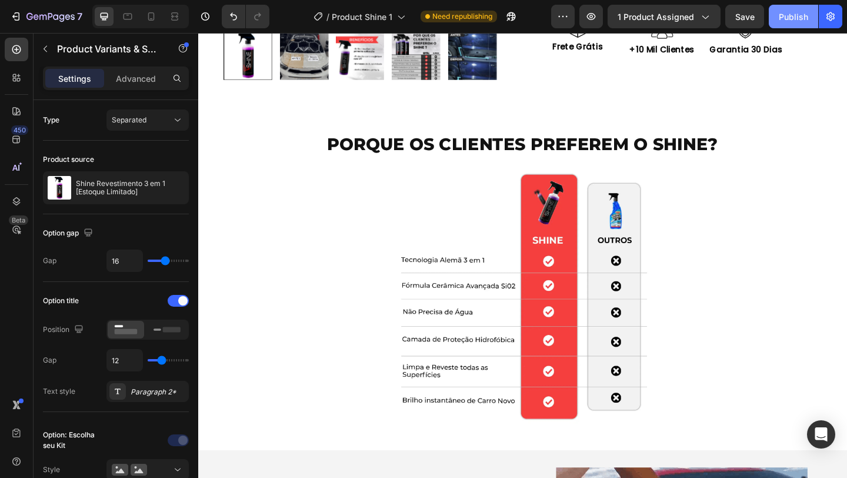  Describe the element at coordinates (656, 16) in the screenshot. I see `span: 1 product assigned` at that location.